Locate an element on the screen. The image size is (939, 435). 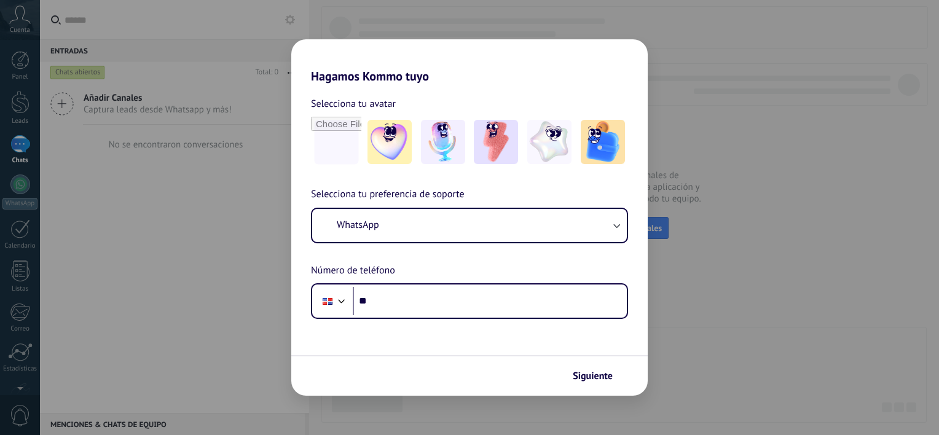
img: -2.jpeg is located at coordinates (443, 142).